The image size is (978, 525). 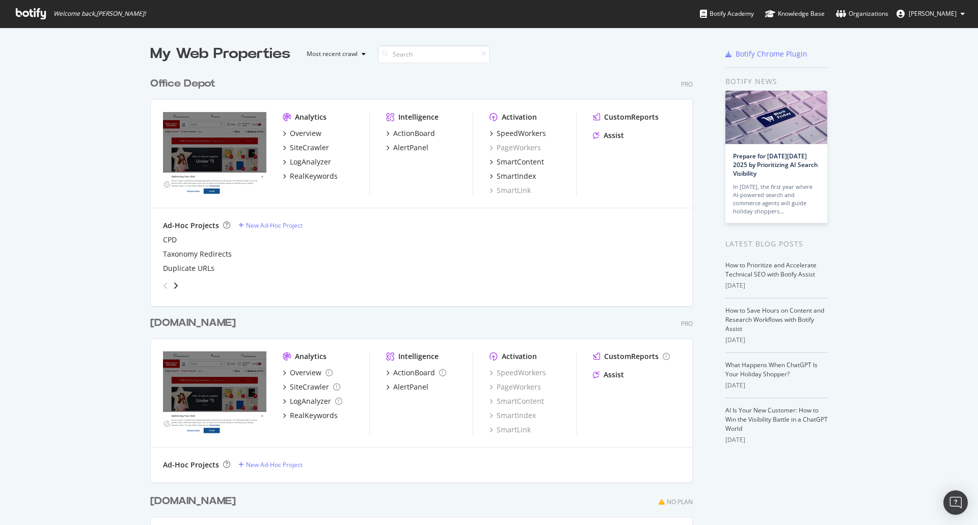 I want to click on div: CPD, so click(x=170, y=240).